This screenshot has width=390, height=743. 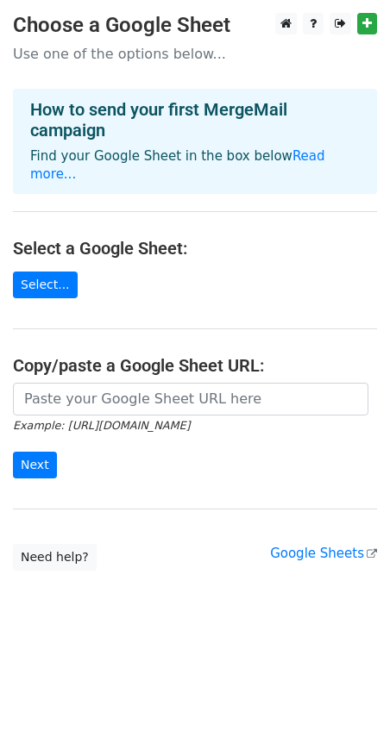 I want to click on input: Paste your Google Sheet URL here, so click(x=191, y=399).